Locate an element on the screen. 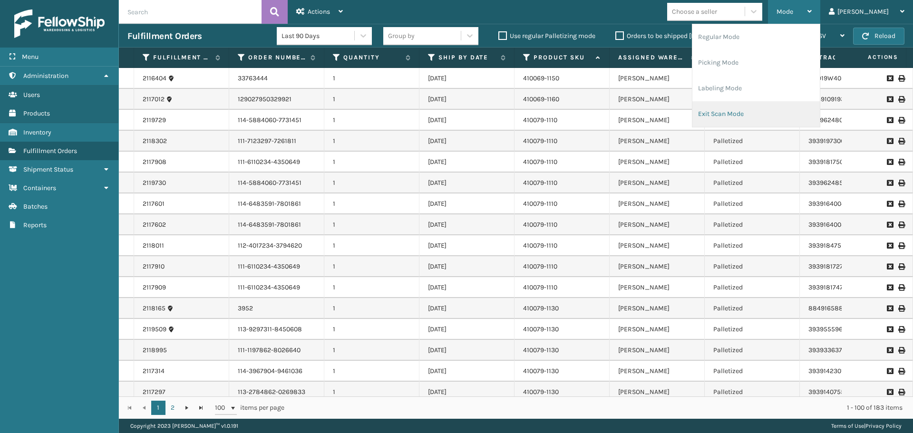 This screenshot has width=913, height=433. div: Group by is located at coordinates (401, 36).